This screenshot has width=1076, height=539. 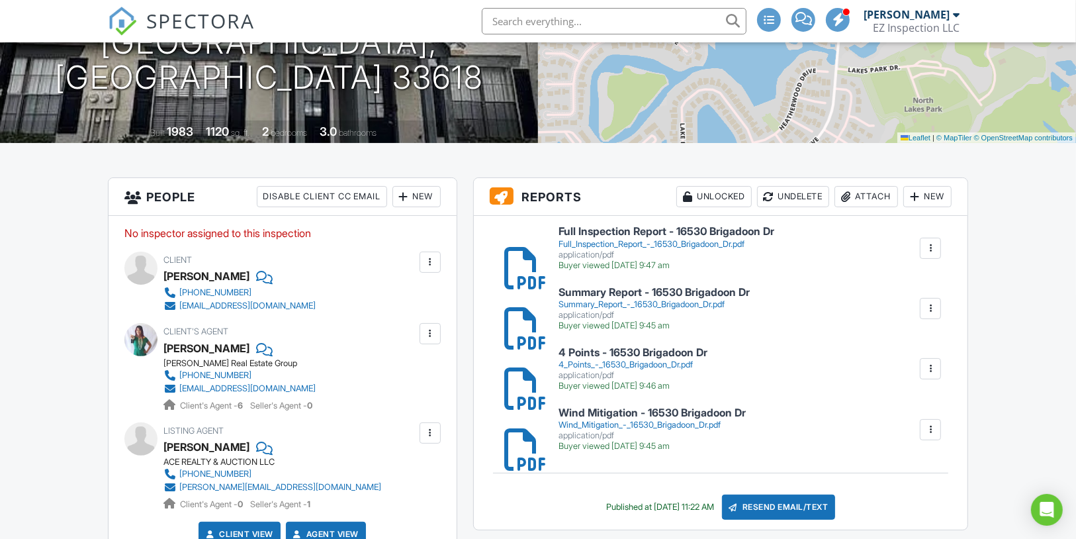 I want to click on div: 1120, so click(x=218, y=131).